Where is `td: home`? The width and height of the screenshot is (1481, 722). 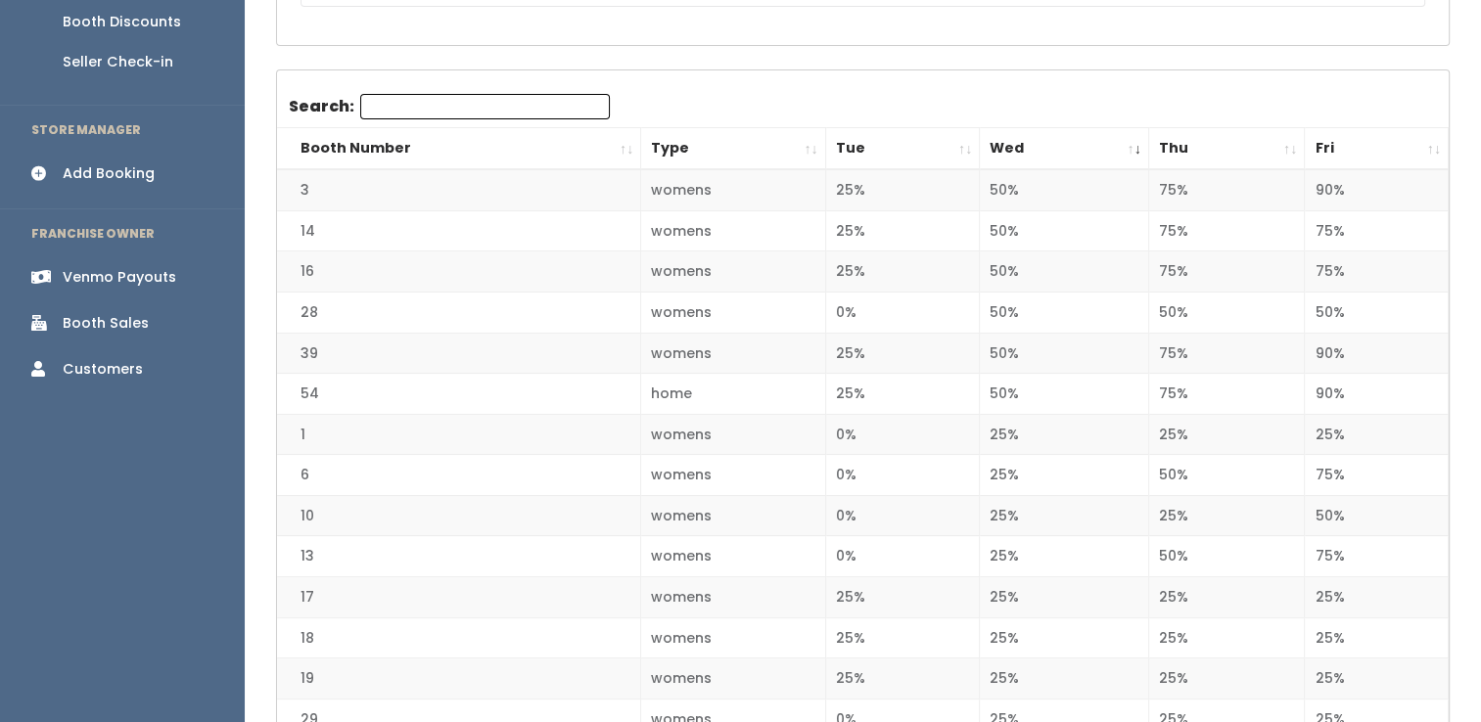
td: home is located at coordinates (733, 395).